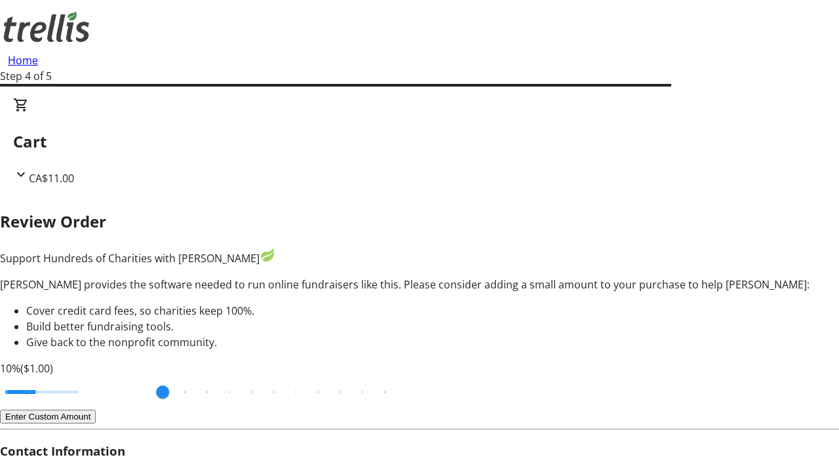  What do you see at coordinates (432, 311) in the screenshot?
I see `li: Cover credit card fees, so charities keep 100%.` at bounding box center [432, 311].